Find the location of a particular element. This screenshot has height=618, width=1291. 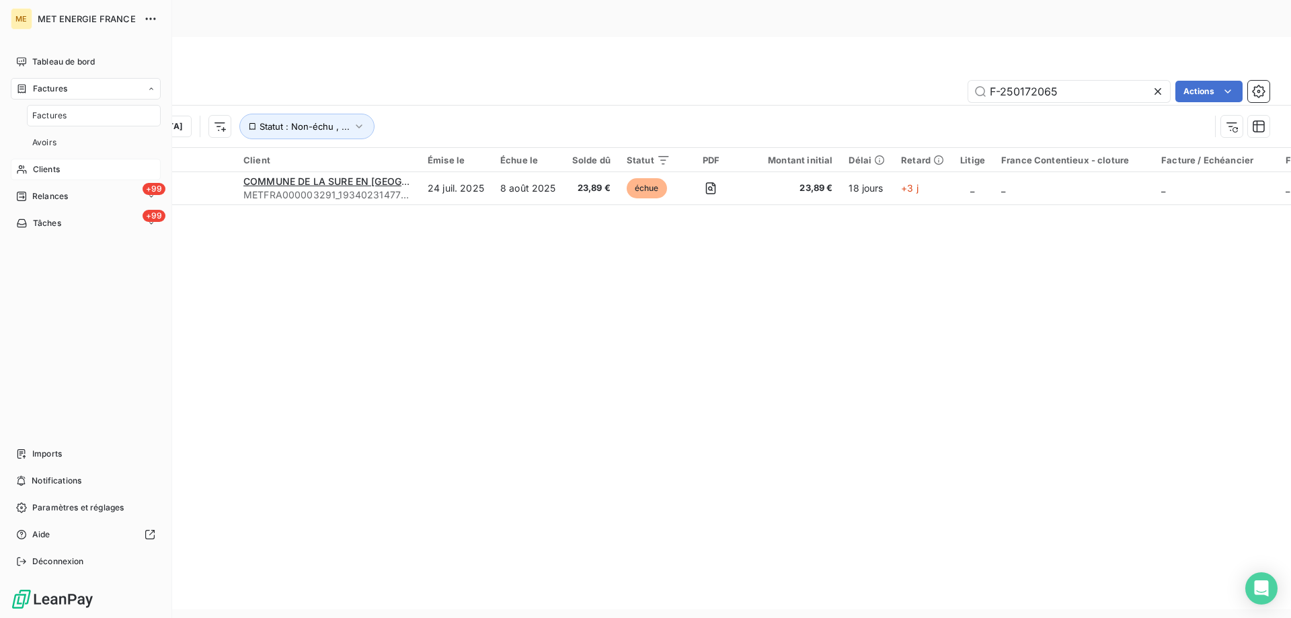

span: Tâches is located at coordinates (47, 223).